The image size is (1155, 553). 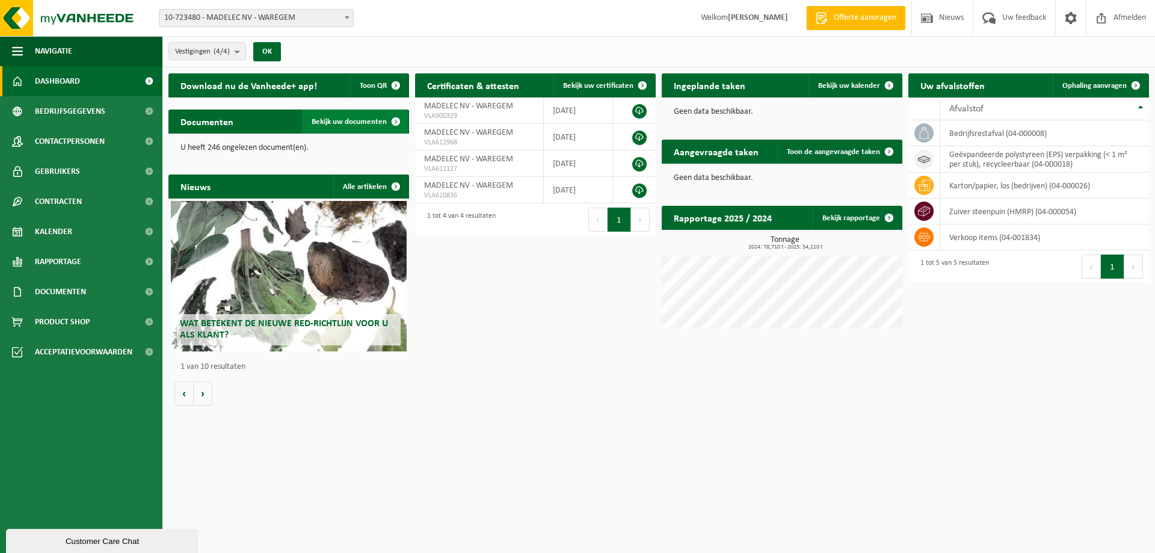 What do you see at coordinates (1045, 159) in the screenshot?
I see `td: geëxpandeerde polystyreen (EPS) verpakking (< 1 m² per stuk), recycleerbaar (04-000018)` at bounding box center [1045, 159].